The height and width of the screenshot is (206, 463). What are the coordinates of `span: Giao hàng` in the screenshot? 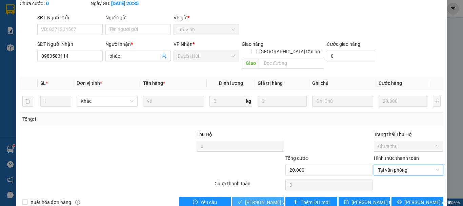 It's located at (253, 44).